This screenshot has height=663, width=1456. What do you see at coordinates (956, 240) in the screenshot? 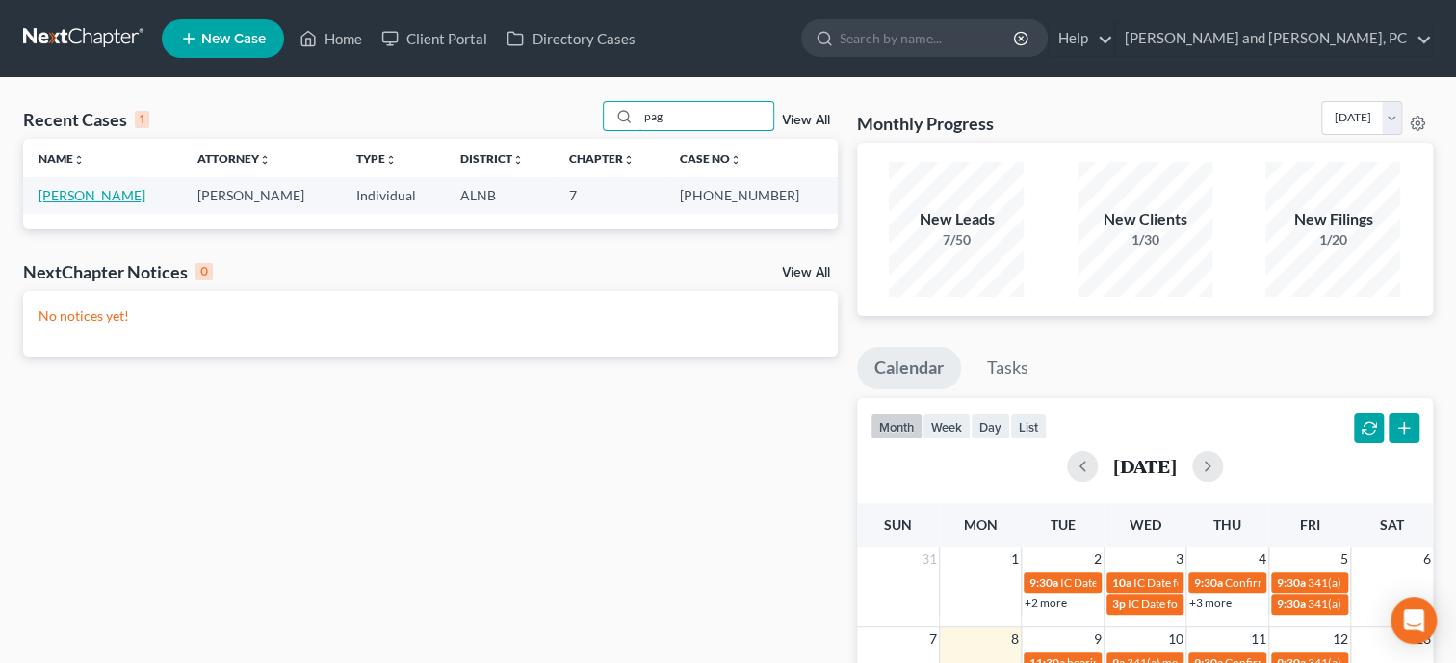
I see `div: 7/50` at bounding box center [956, 240].